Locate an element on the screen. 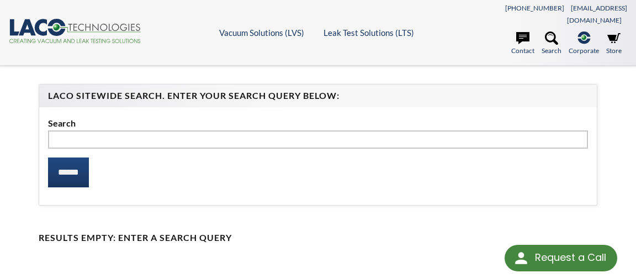 The image size is (636, 278). img: round button is located at coordinates (521, 258).